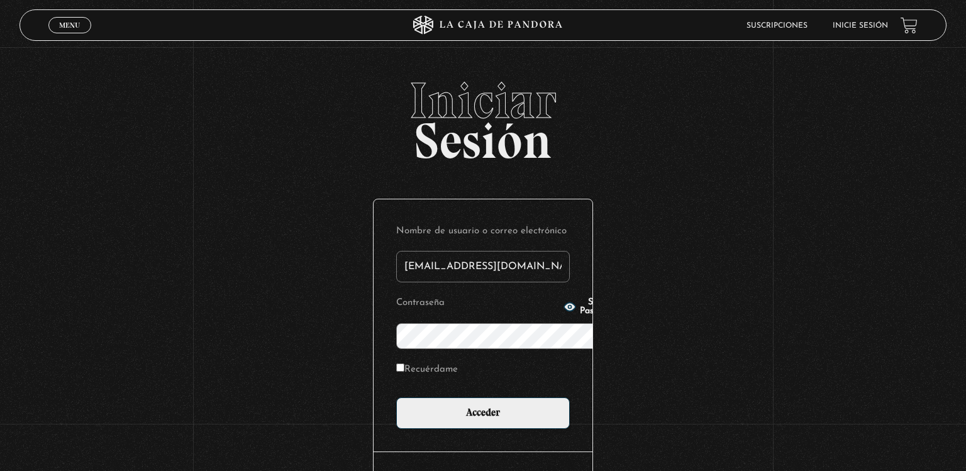  Describe the element at coordinates (598, 307) in the screenshot. I see `span: Show Password` at that location.